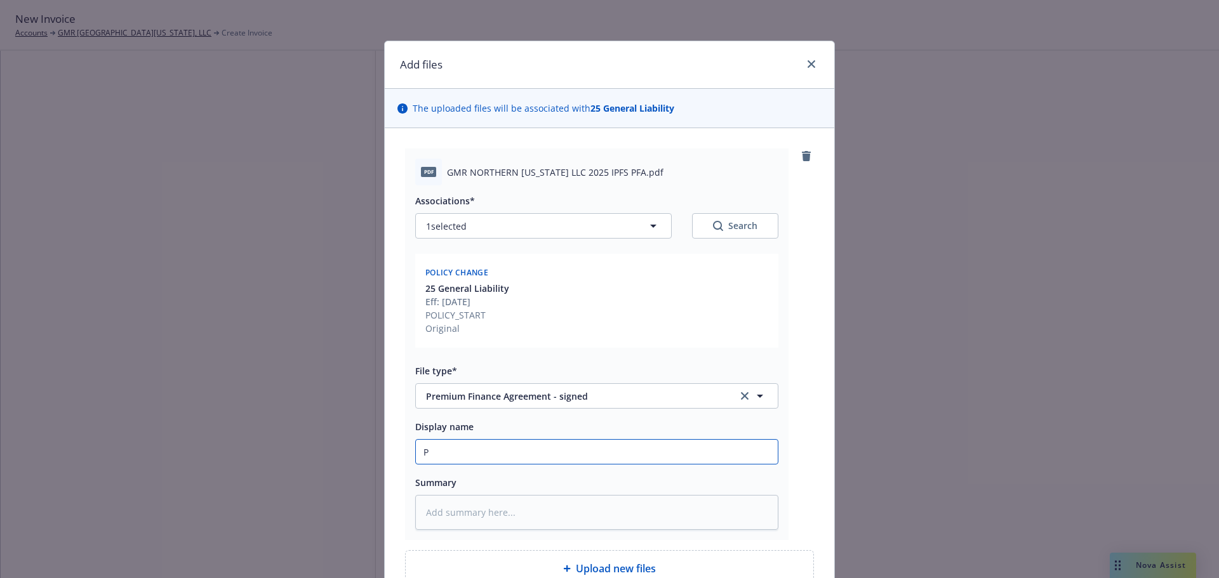 This screenshot has width=1219, height=578. I want to click on span: Premium Finance Agreement - signed, so click(573, 396).